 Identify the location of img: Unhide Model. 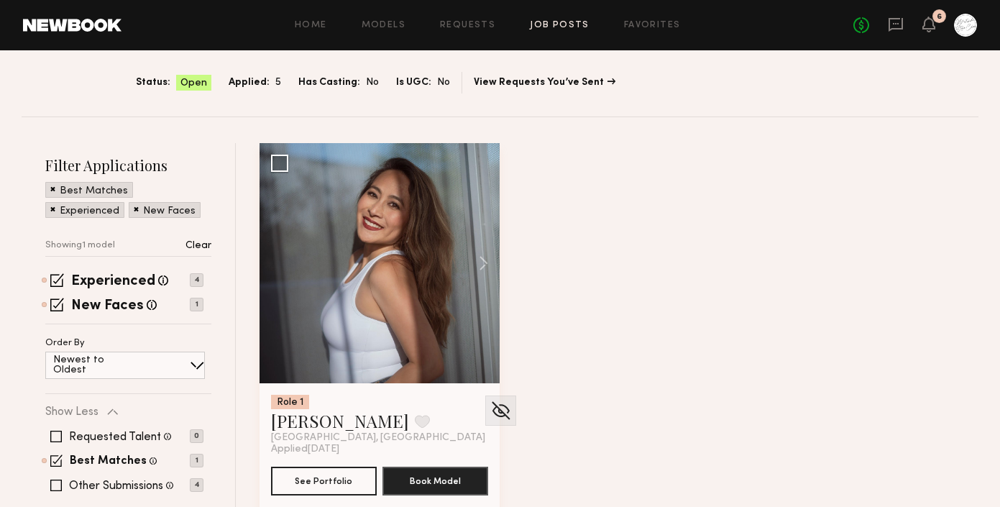
(500, 411).